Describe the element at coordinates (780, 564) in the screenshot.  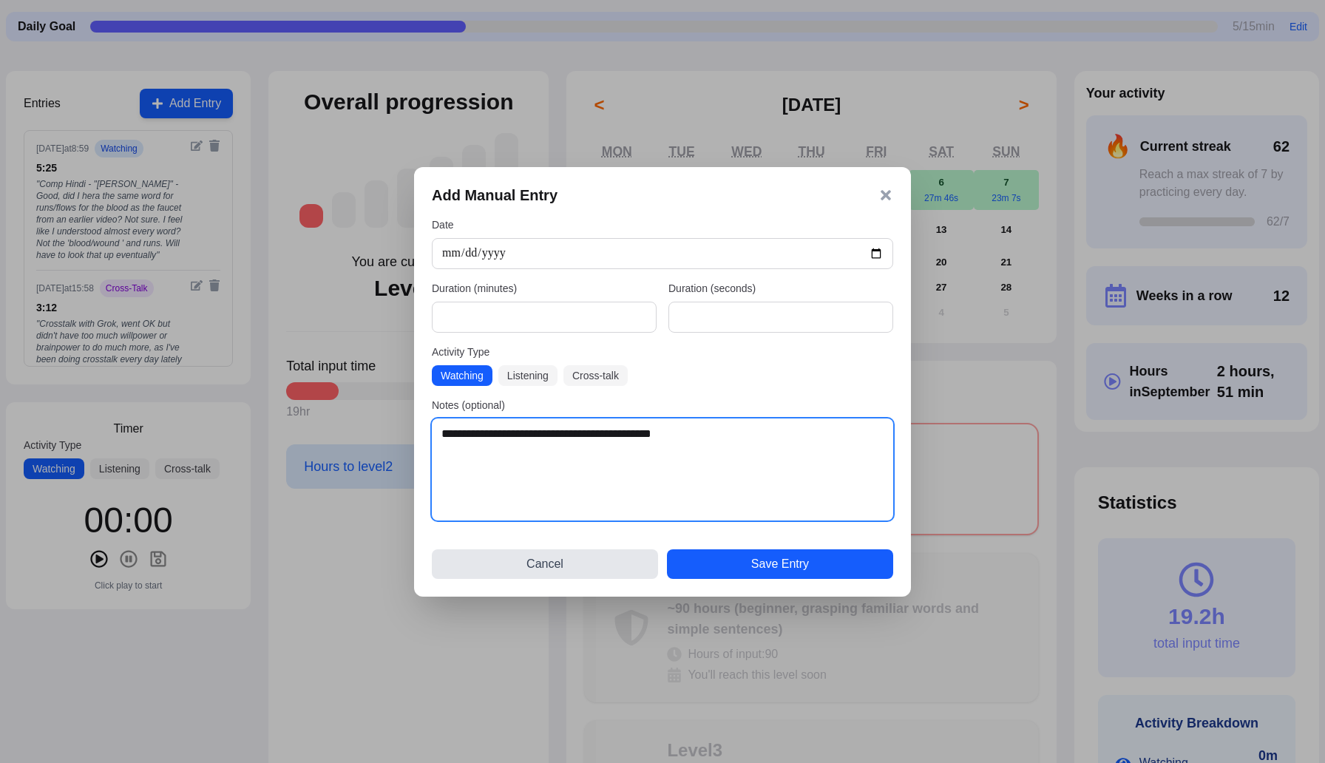
I see `button: Save Entry` at that location.